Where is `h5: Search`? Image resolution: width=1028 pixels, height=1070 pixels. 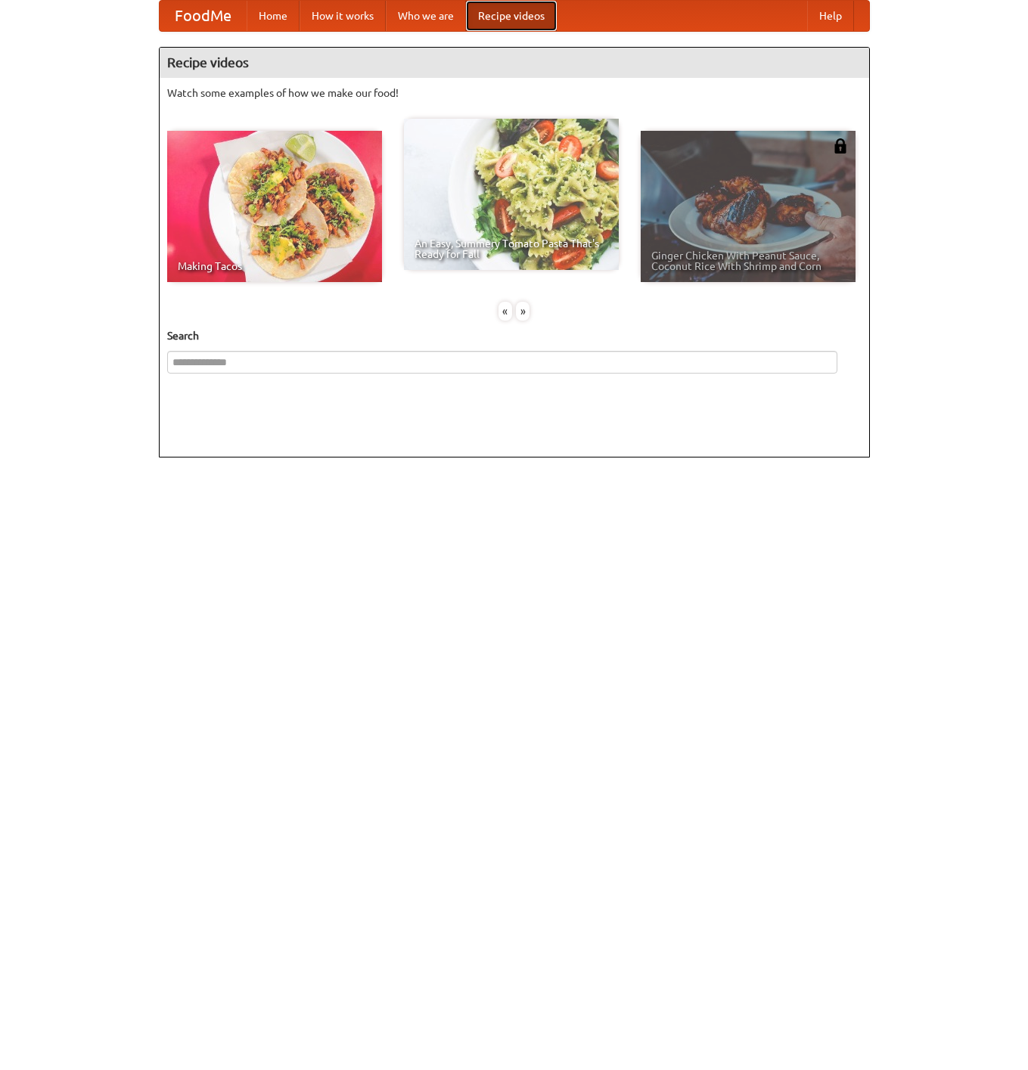 h5: Search is located at coordinates (514, 336).